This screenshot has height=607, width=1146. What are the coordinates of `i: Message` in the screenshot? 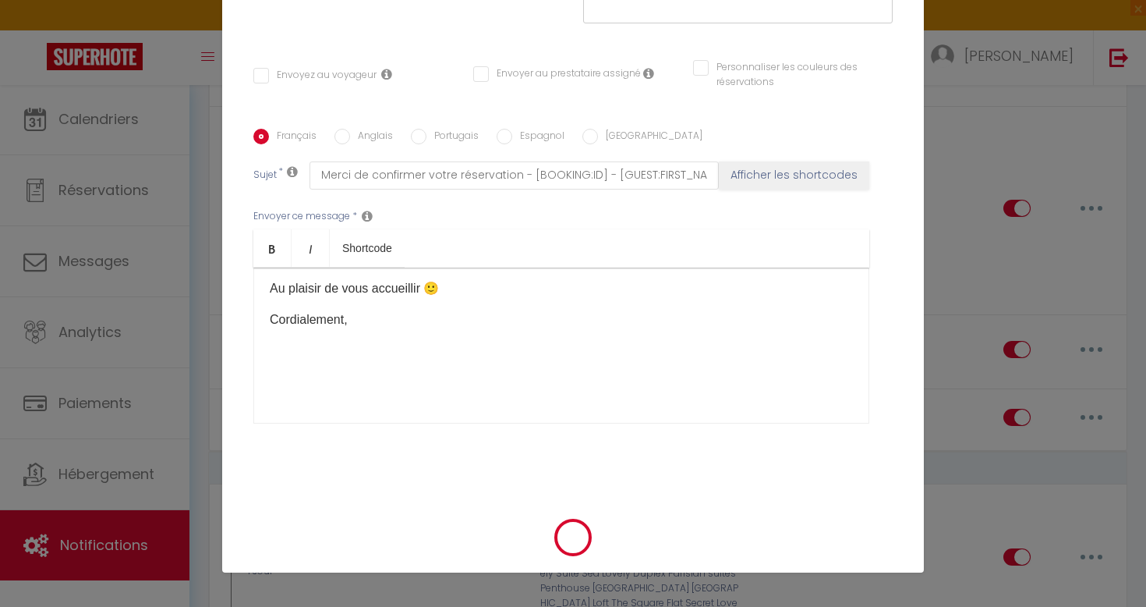 It's located at (367, 216).